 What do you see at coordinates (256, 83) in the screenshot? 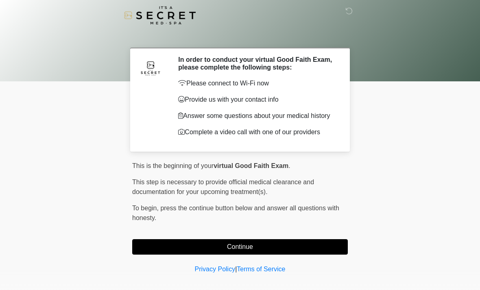
I see `p: Please connect to Wi-Fi now` at bounding box center [256, 83].